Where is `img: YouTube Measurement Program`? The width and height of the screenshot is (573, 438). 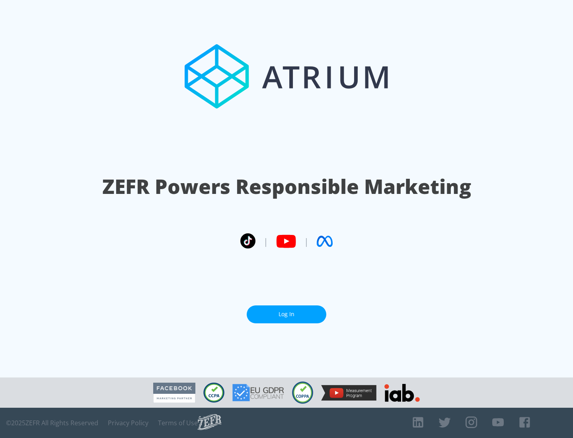
img: YouTube Measurement Program is located at coordinates (349, 392).